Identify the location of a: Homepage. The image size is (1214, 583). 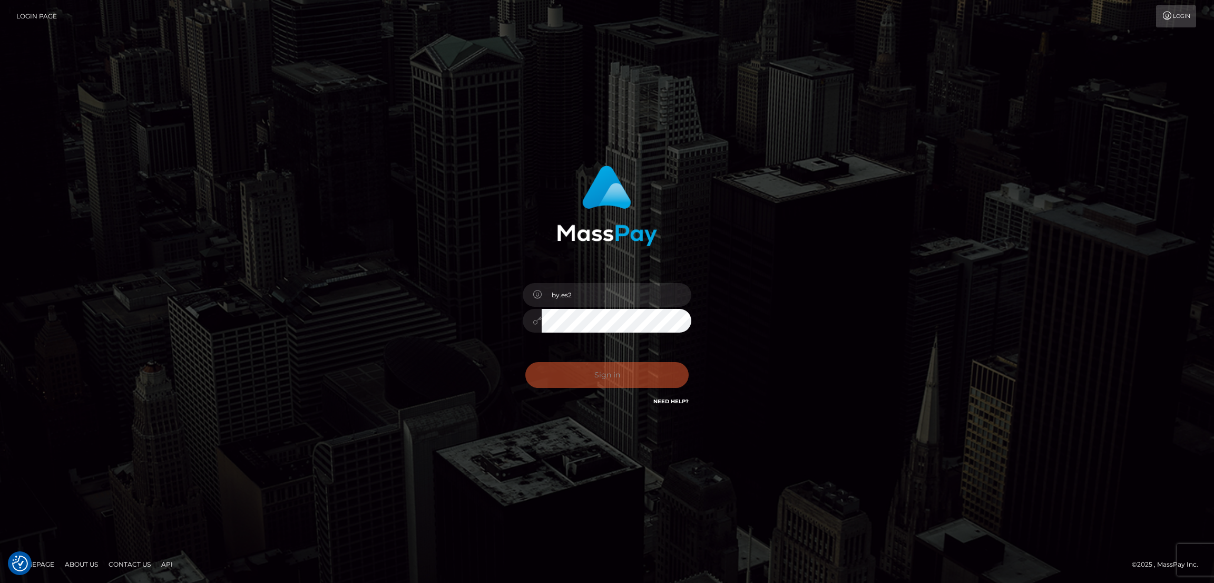
(35, 564).